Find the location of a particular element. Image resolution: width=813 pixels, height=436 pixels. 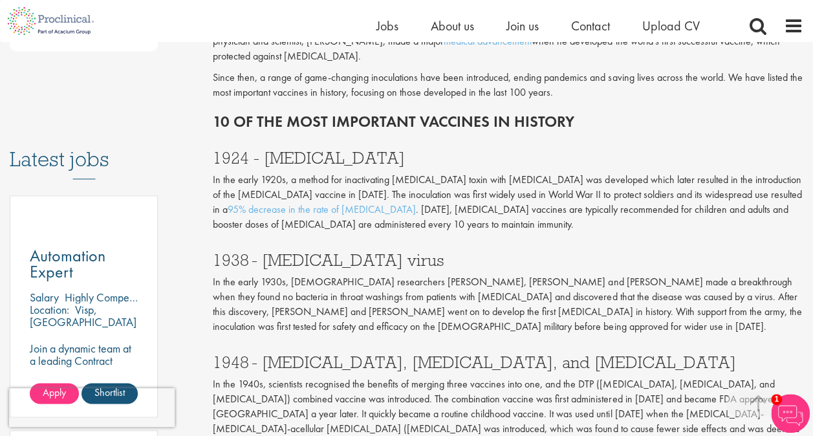

a: Automation Expert is located at coordinates (83, 264).